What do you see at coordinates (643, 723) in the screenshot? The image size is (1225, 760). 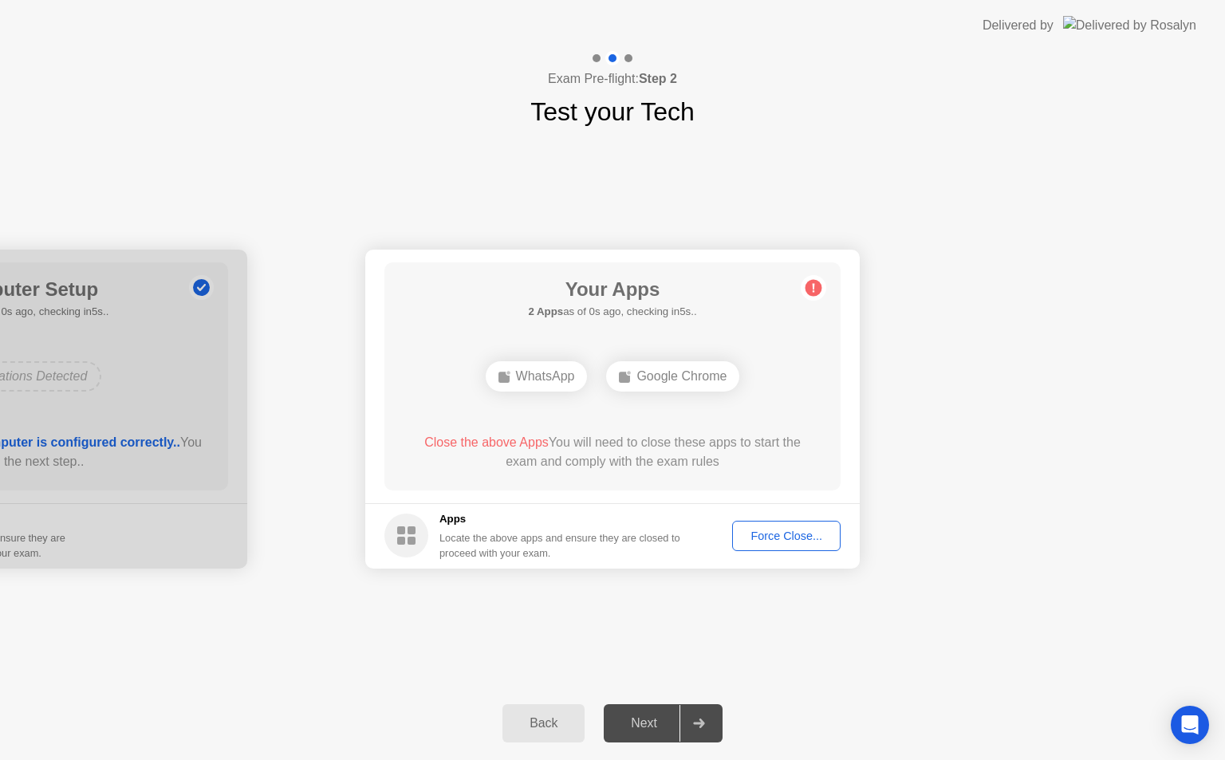 I see `div: Next` at bounding box center [643, 723].